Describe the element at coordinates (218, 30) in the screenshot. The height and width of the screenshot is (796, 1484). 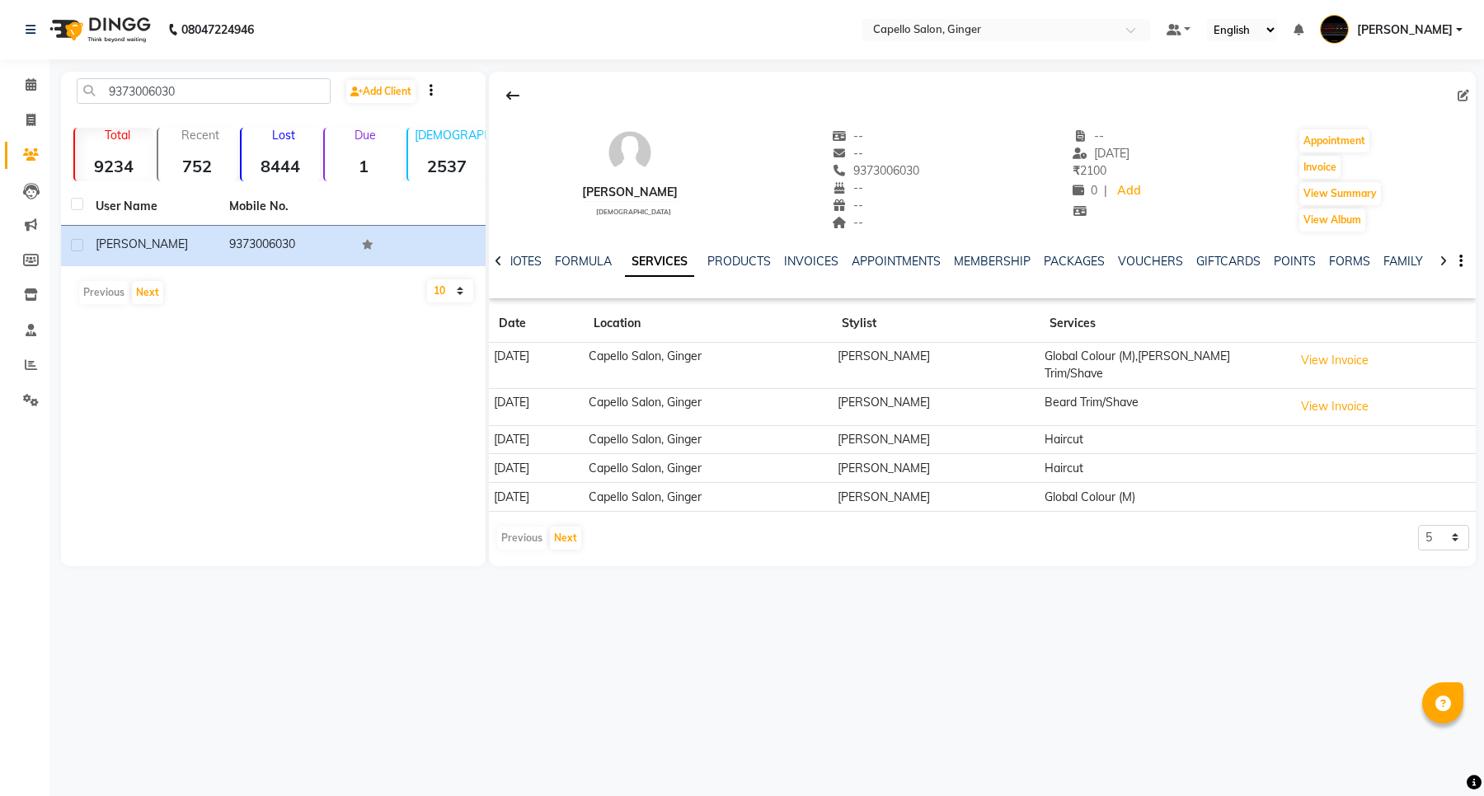
I see `b: 08047224946` at that location.